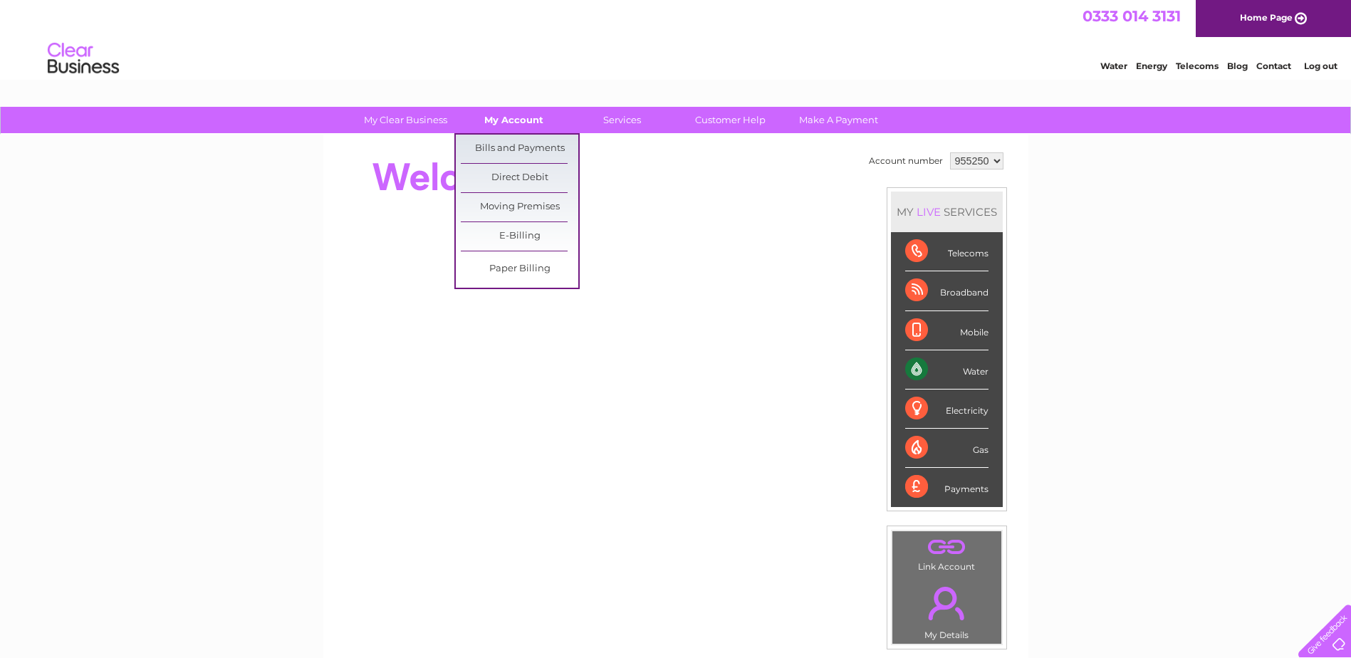 This screenshot has height=658, width=1351. Describe the element at coordinates (946, 211) in the screenshot. I see `div: MY SERVICES` at that location.